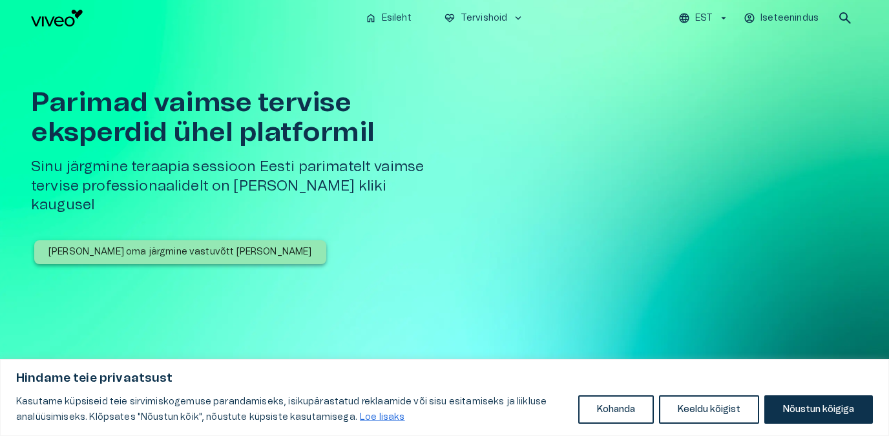  Describe the element at coordinates (484, 18) in the screenshot. I see `p: Tervishoid` at that location.